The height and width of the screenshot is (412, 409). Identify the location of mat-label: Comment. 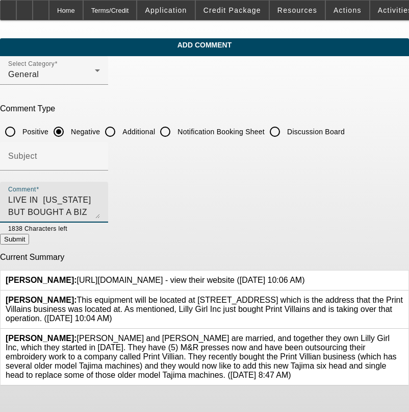
(22, 189).